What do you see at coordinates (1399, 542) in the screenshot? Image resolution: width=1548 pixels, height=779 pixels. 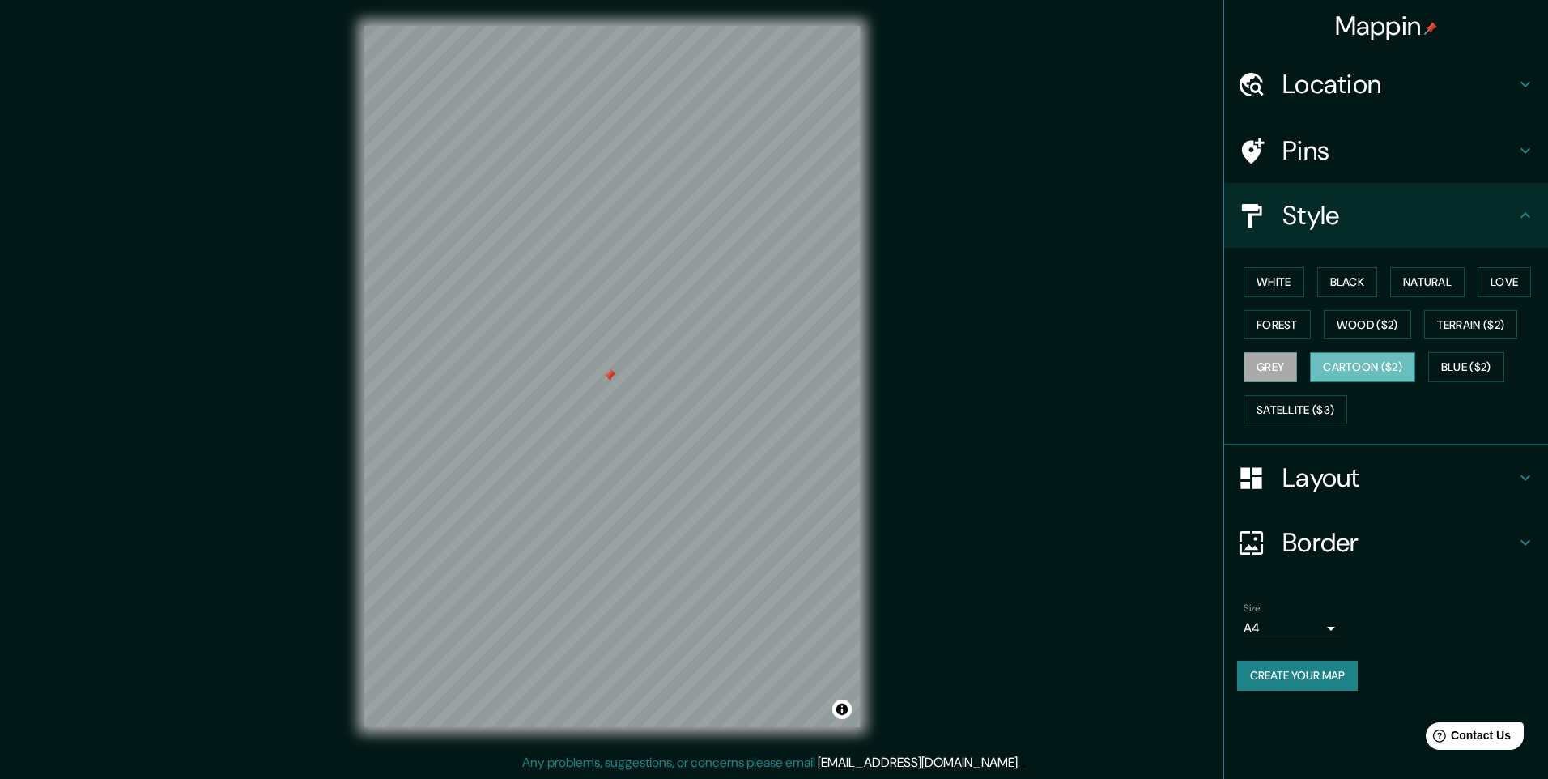 I see `h4: Border` at bounding box center [1399, 542].